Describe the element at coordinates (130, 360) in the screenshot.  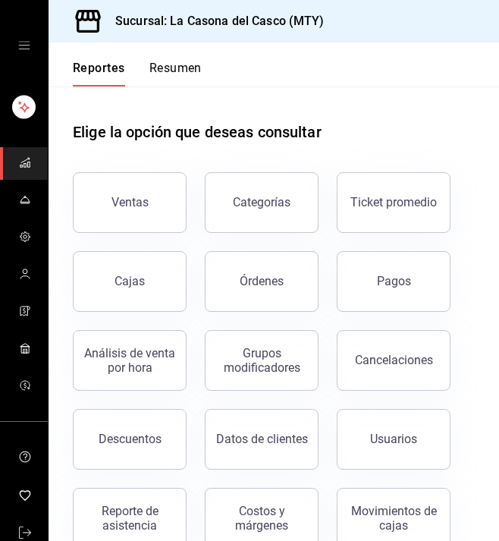
I see `button: Análisis de venta por hora` at that location.